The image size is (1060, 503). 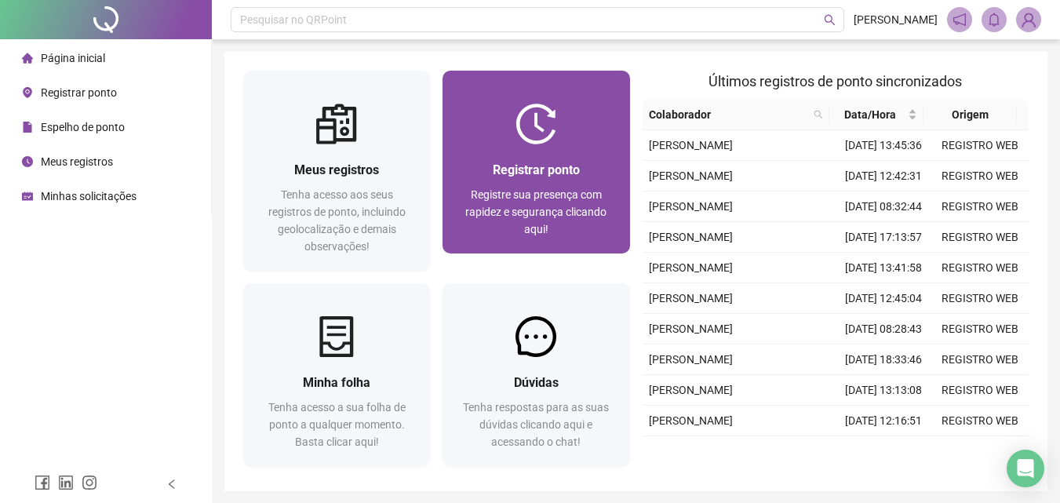 I want to click on span: Minhas solicitações, so click(x=89, y=196).